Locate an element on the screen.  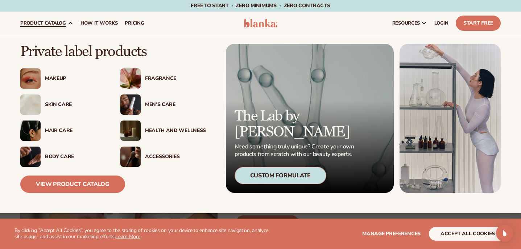
div: Body Care is located at coordinates (75, 157).